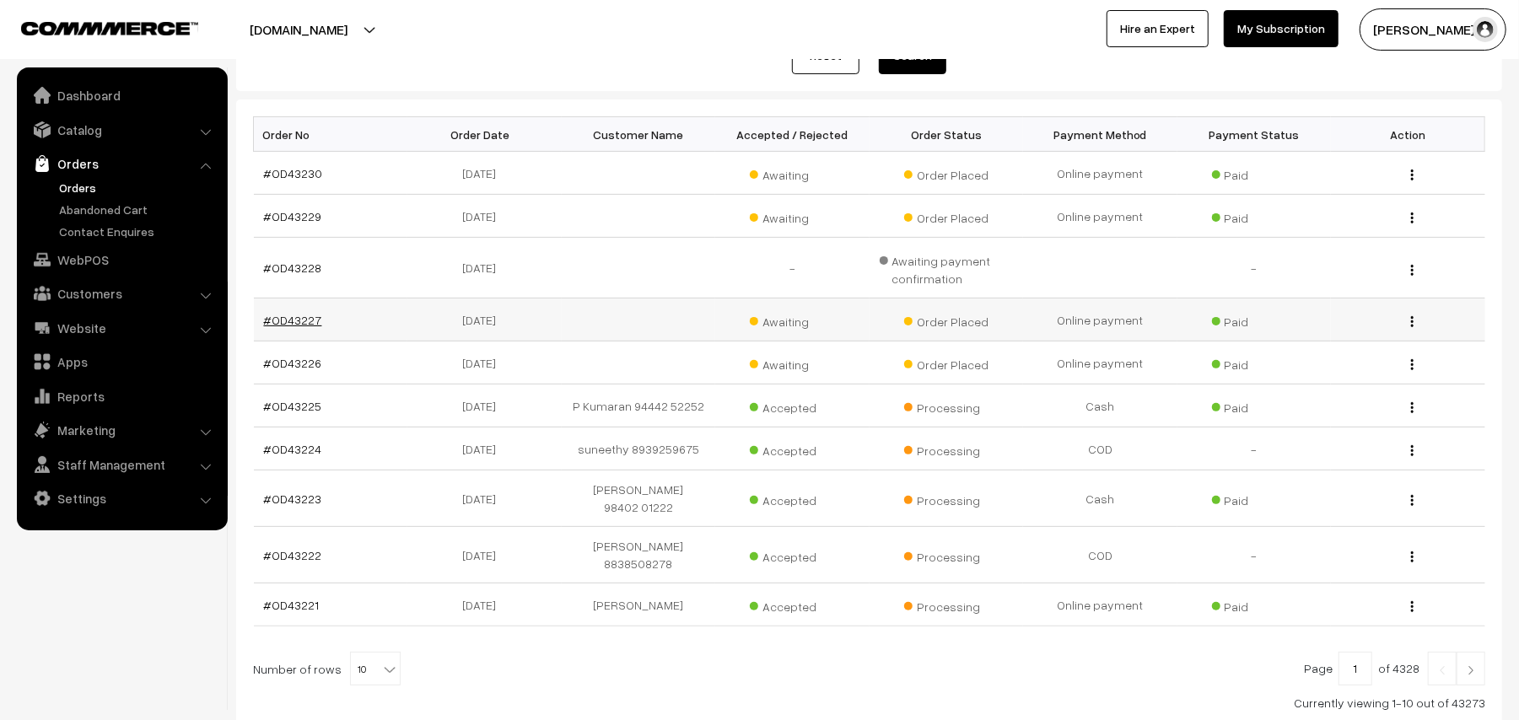 This screenshot has width=1519, height=720. I want to click on td: P Kumaran 94442 52252, so click(638, 406).